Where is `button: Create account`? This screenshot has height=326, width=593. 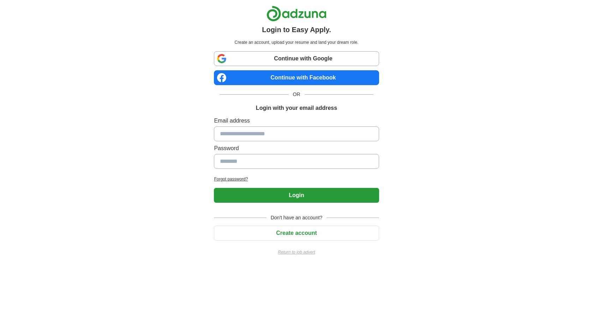
button: Create account is located at coordinates (296, 233).